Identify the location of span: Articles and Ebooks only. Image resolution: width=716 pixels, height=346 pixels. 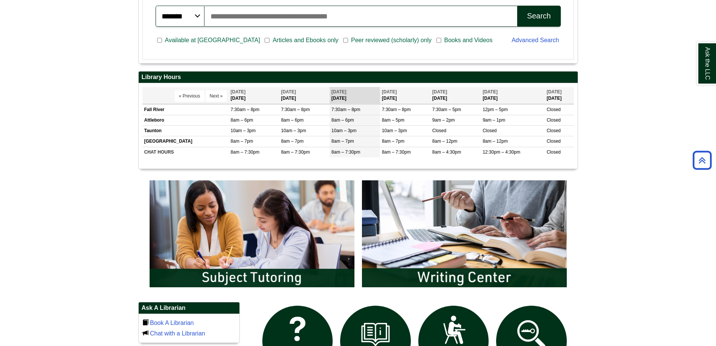
(305, 40).